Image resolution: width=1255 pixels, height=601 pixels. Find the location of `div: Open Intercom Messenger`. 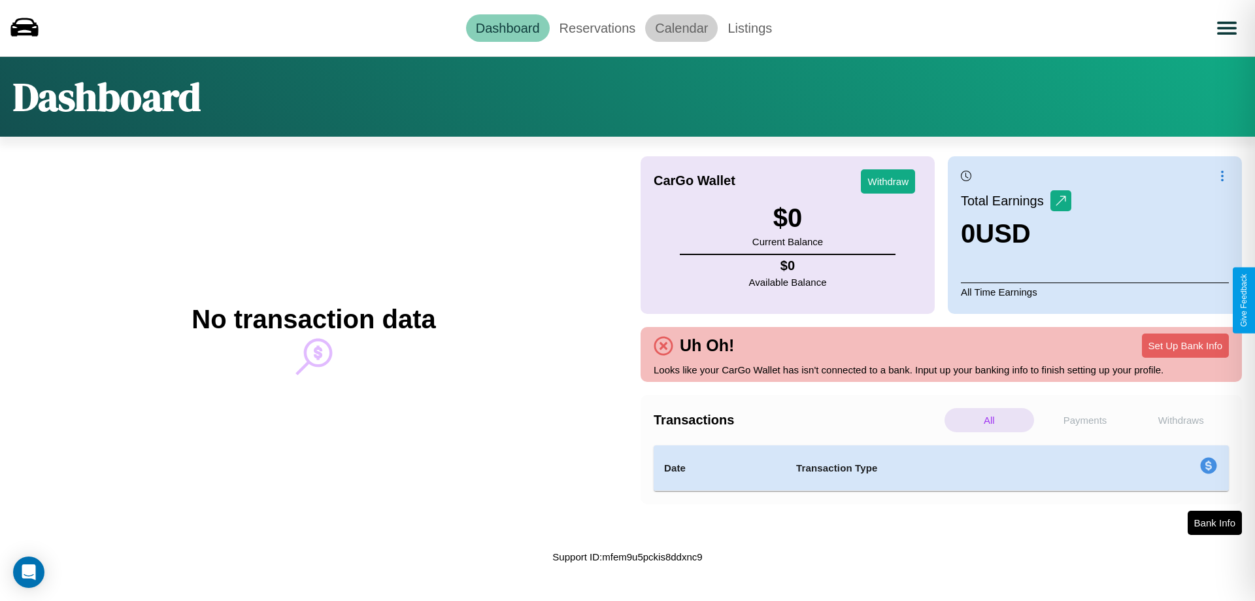

div: Open Intercom Messenger is located at coordinates (29, 572).